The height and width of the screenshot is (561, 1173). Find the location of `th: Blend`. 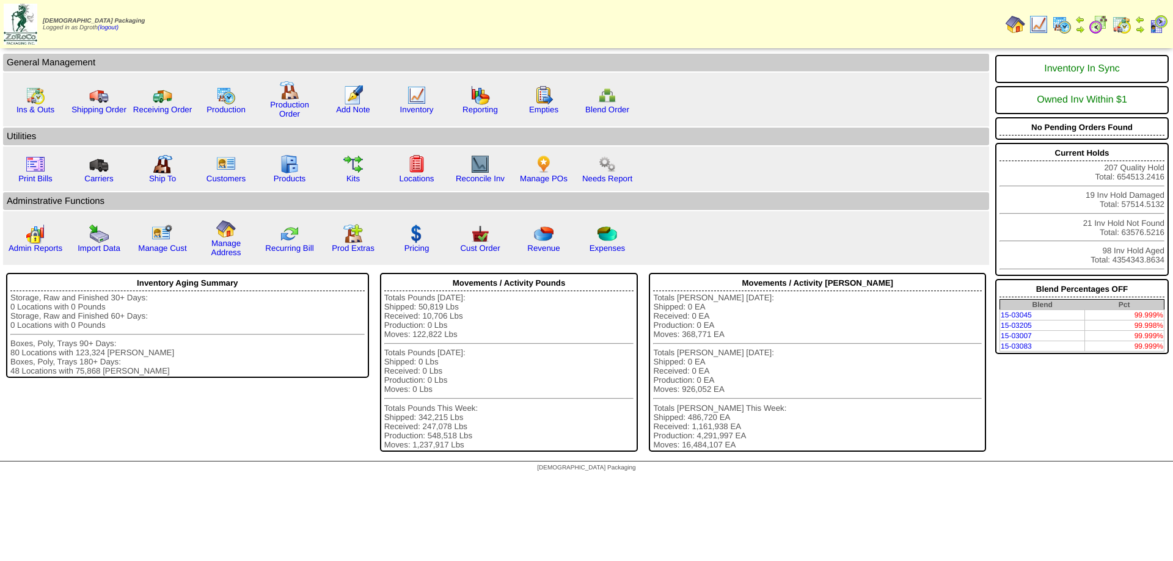

th: Blend is located at coordinates (1042, 305).